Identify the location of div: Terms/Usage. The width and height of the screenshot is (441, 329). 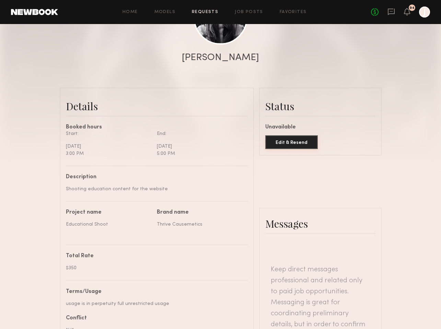
(154, 292).